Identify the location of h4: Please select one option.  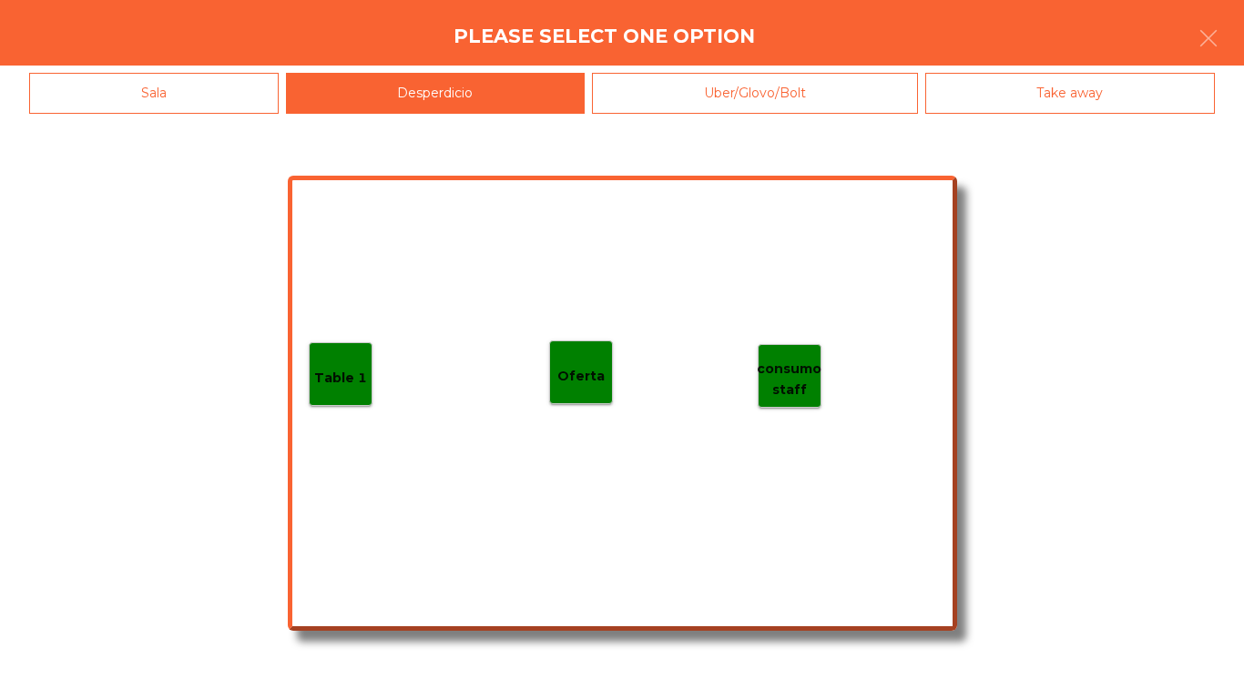
(604, 36).